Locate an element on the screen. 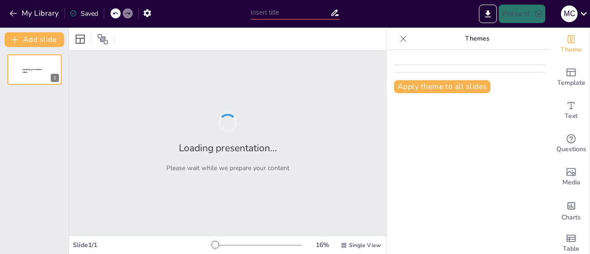 The height and width of the screenshot is (254, 590). div: Add ready made slides is located at coordinates (571, 77).